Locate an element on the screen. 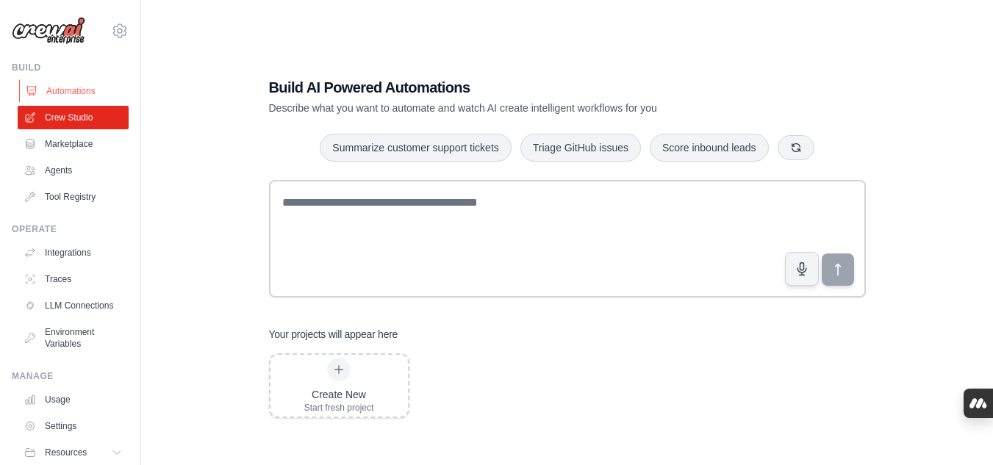 This screenshot has width=993, height=465. button: Get new suggestions is located at coordinates (796, 148).